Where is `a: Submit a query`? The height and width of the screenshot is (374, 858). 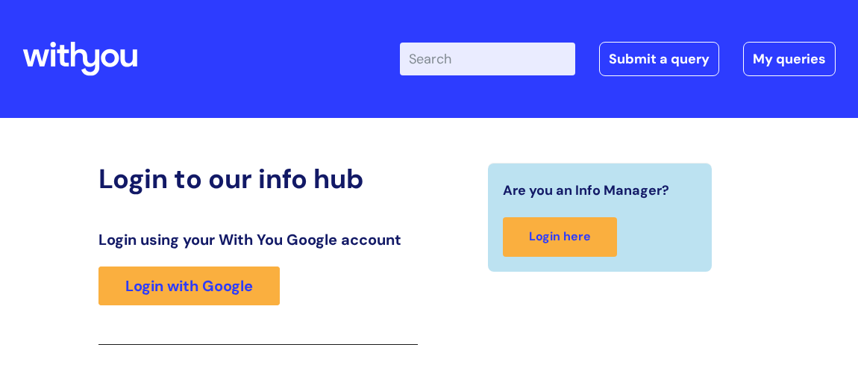 a: Submit a query is located at coordinates (659, 59).